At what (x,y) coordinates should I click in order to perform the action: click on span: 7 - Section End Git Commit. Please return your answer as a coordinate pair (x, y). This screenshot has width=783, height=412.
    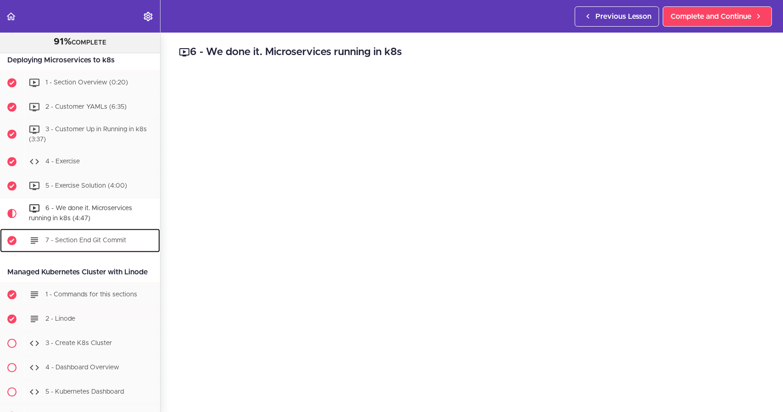
    Looking at the image, I should click on (86, 240).